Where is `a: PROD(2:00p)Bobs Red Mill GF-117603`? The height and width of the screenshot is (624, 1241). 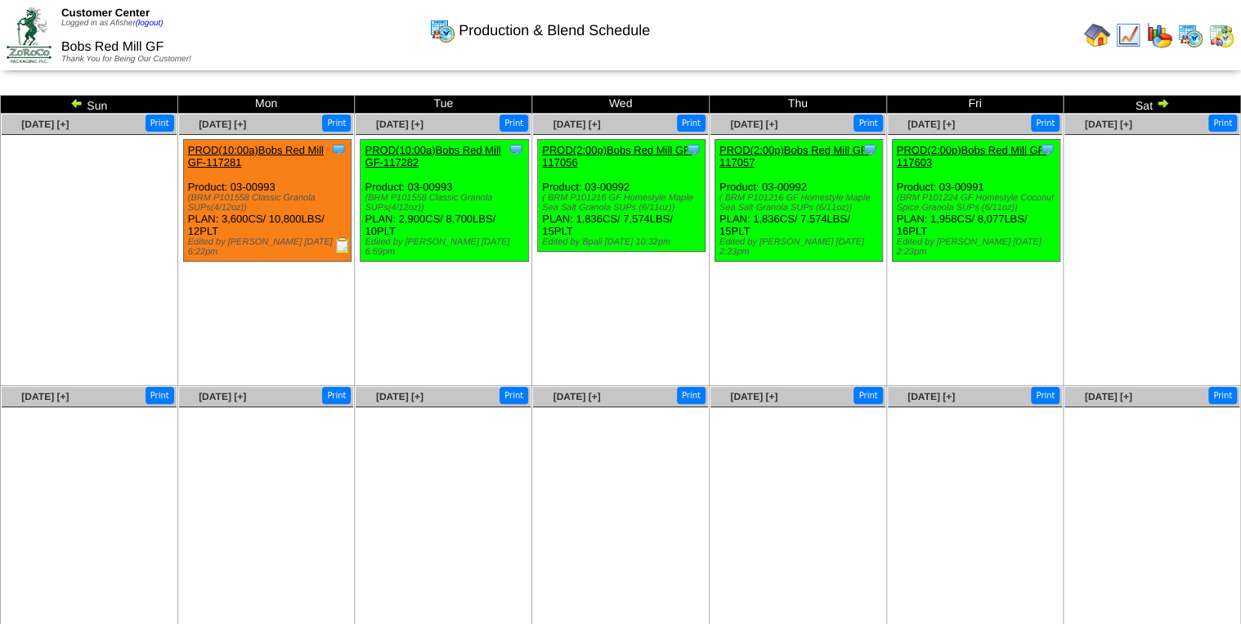 a: PROD(2:00p)Bobs Red Mill GF-117603 is located at coordinates (972, 156).